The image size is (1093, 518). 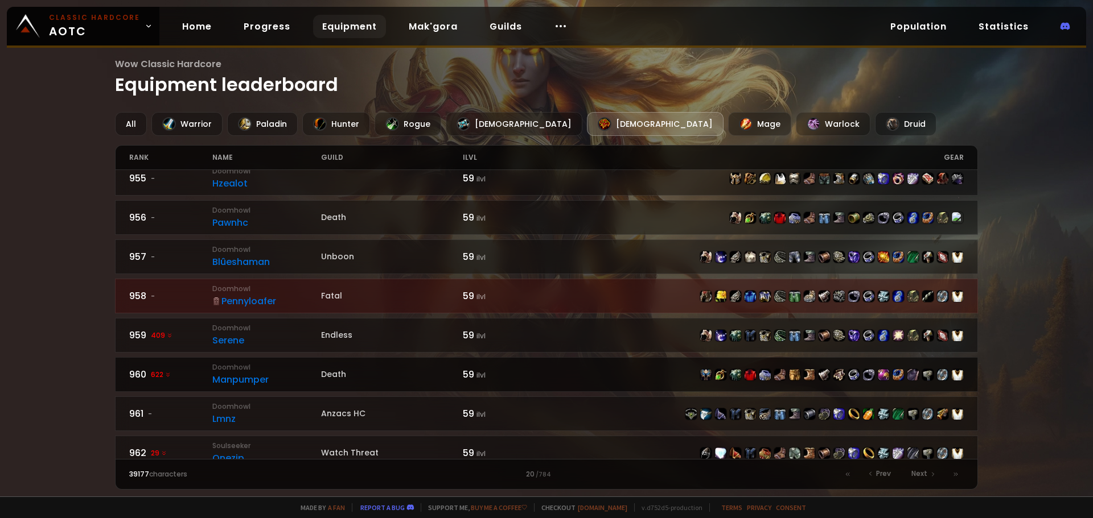 What do you see at coordinates (720, 296) in the screenshot?
I see `img: item-1315` at bounding box center [720, 296].